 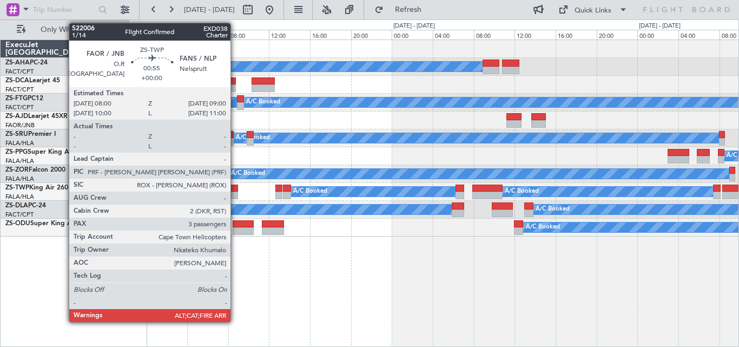 I want to click on span: Refresh, so click(x=408, y=10).